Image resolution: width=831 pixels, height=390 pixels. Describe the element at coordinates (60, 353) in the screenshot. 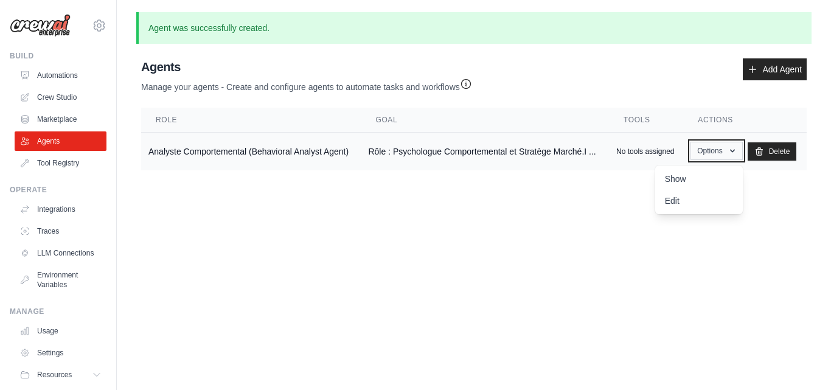

I see `a: Settings` at that location.